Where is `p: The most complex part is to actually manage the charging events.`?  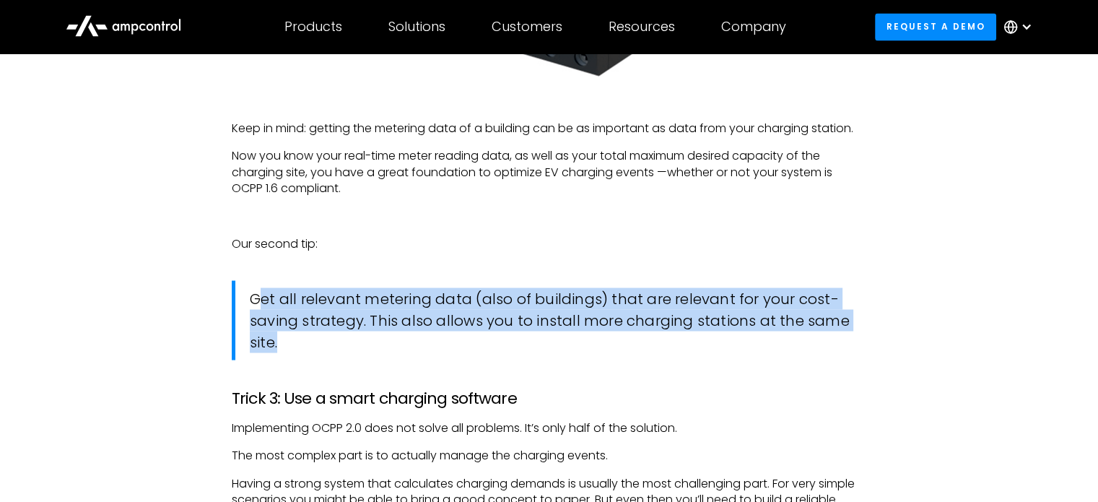
p: The most complex part is to actually manage the charging events. is located at coordinates (549, 455).